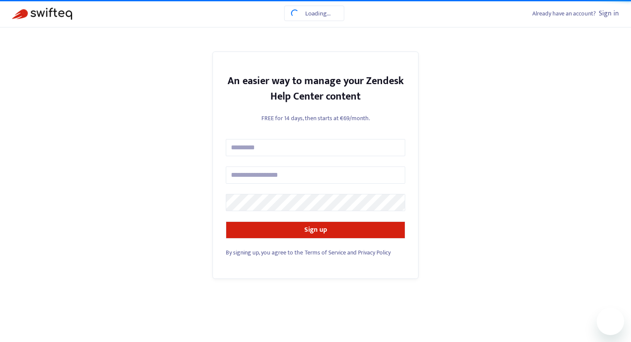 The image size is (631, 342). What do you see at coordinates (325, 252) in the screenshot?
I see `a: Terms of Service` at bounding box center [325, 252].